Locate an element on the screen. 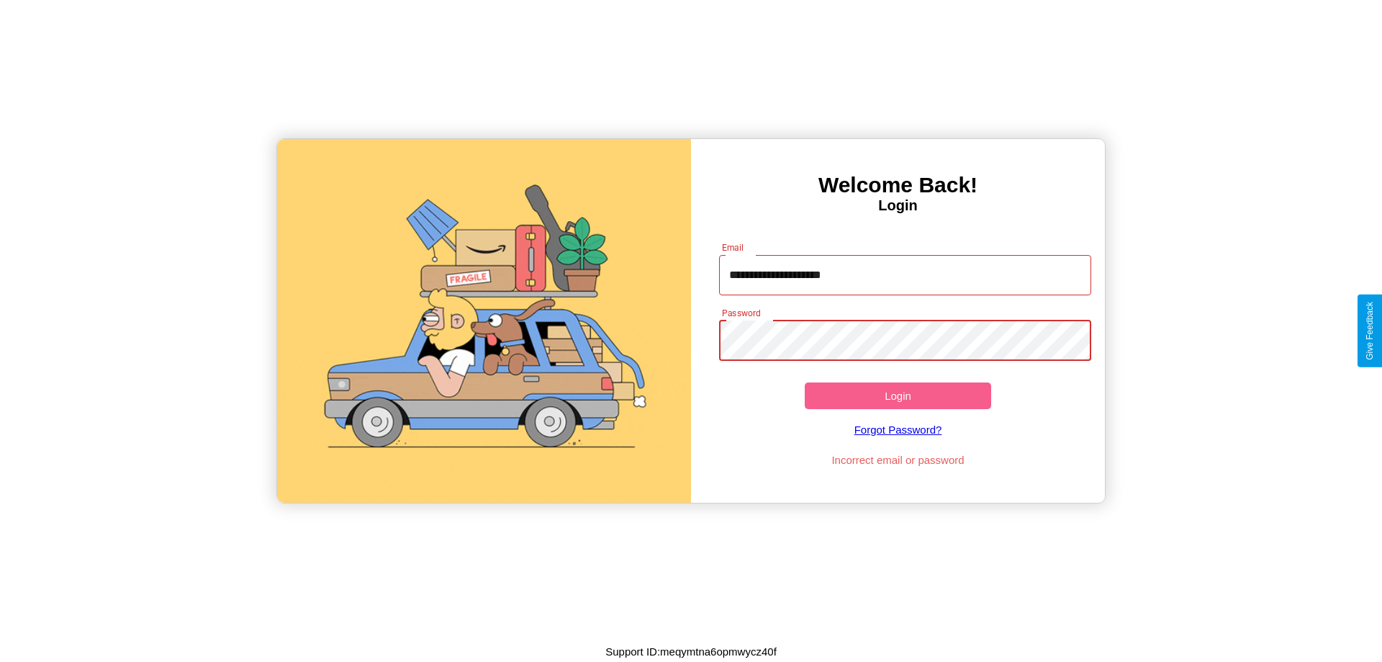  p: Incorrect email or password is located at coordinates (899, 459).